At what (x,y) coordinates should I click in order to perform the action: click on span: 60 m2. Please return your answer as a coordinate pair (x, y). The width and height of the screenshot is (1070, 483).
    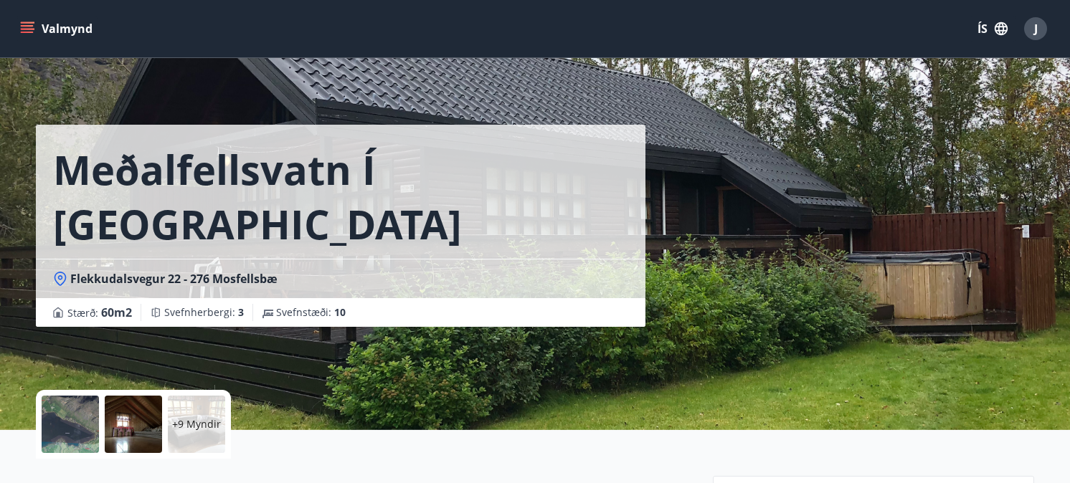
    Looking at the image, I should click on (116, 313).